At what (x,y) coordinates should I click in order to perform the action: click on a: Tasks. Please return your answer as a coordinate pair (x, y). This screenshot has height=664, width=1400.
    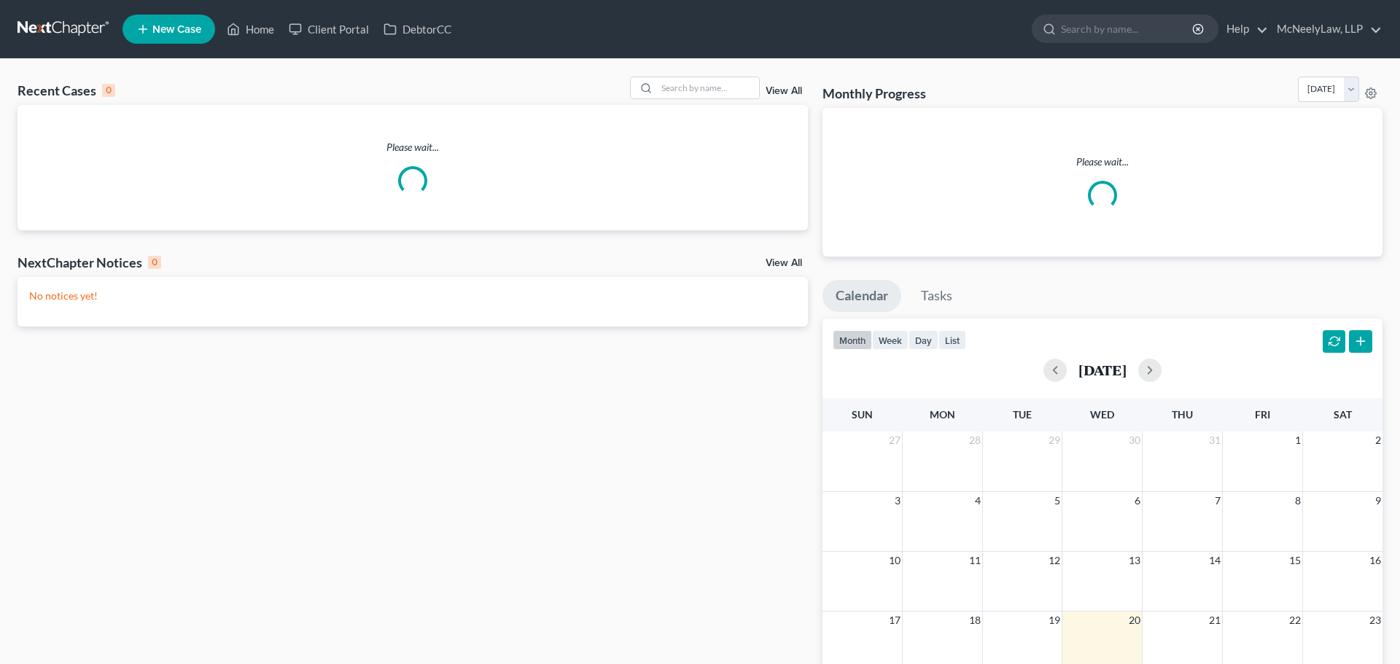
    Looking at the image, I should click on (936, 296).